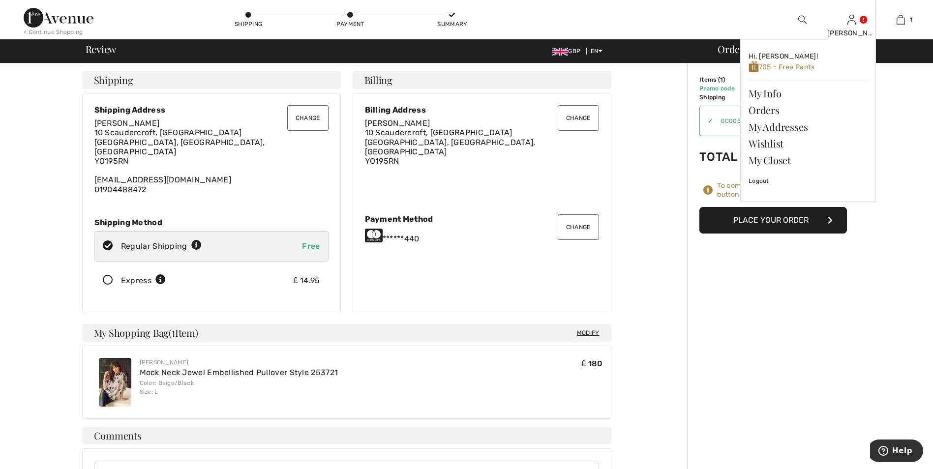  I want to click on div: To complete your order, press the button below., so click(782, 190).